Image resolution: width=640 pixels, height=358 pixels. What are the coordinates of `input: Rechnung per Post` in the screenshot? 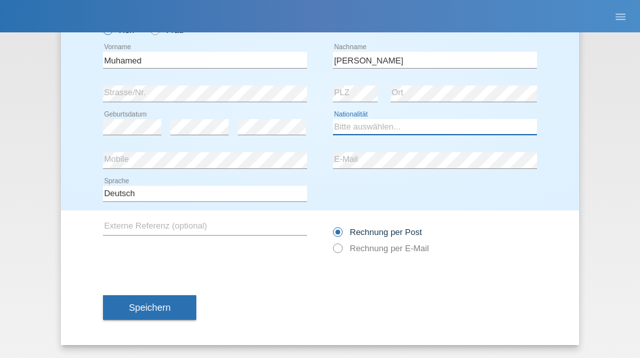 It's located at (337, 235).